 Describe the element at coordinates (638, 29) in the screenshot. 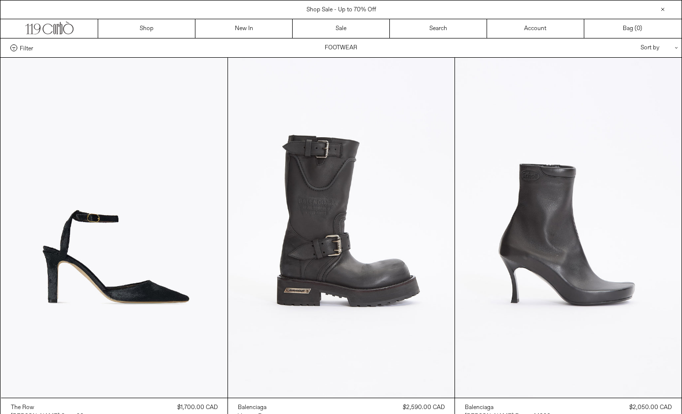

I see `span: 0` at that location.